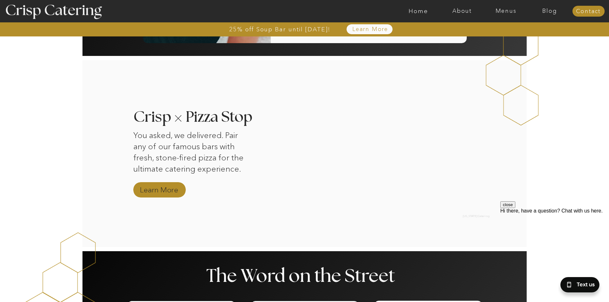 This screenshot has height=302, width=609. I want to click on button: Select to open the chat widget, so click(22, 15).